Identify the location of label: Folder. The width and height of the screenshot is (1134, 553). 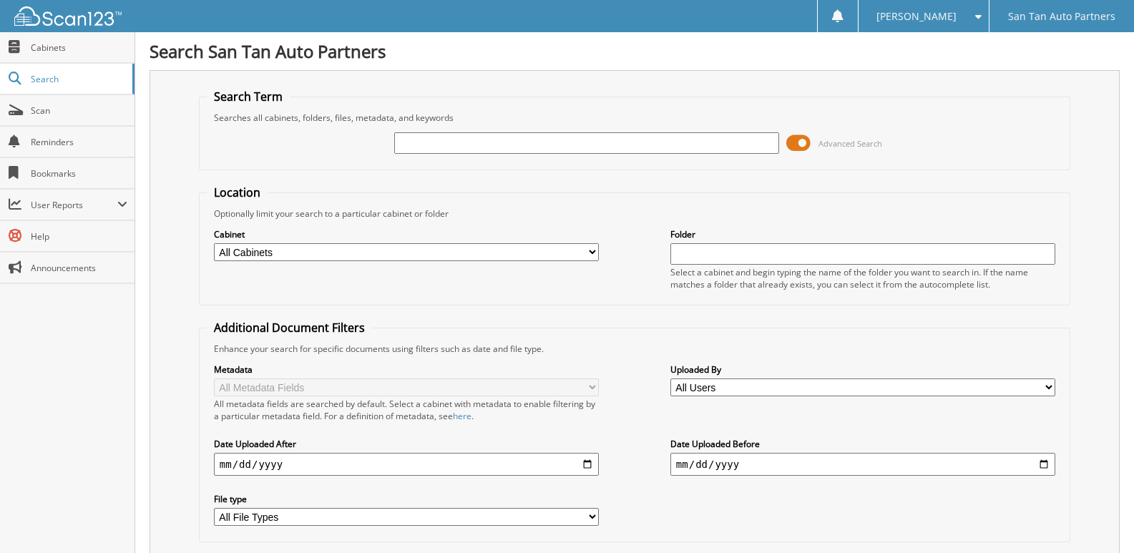
(863, 234).